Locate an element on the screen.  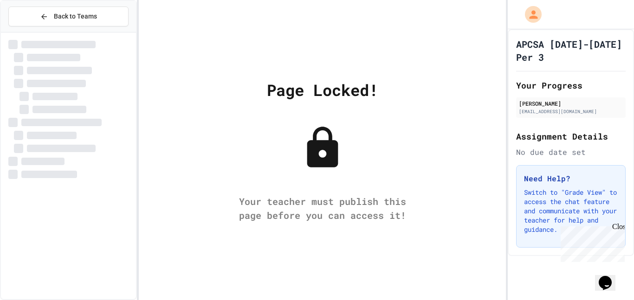
p: Switch to "Grade View" to access the chat feature and communicate with your teacher for help and ... is located at coordinates (571, 211).